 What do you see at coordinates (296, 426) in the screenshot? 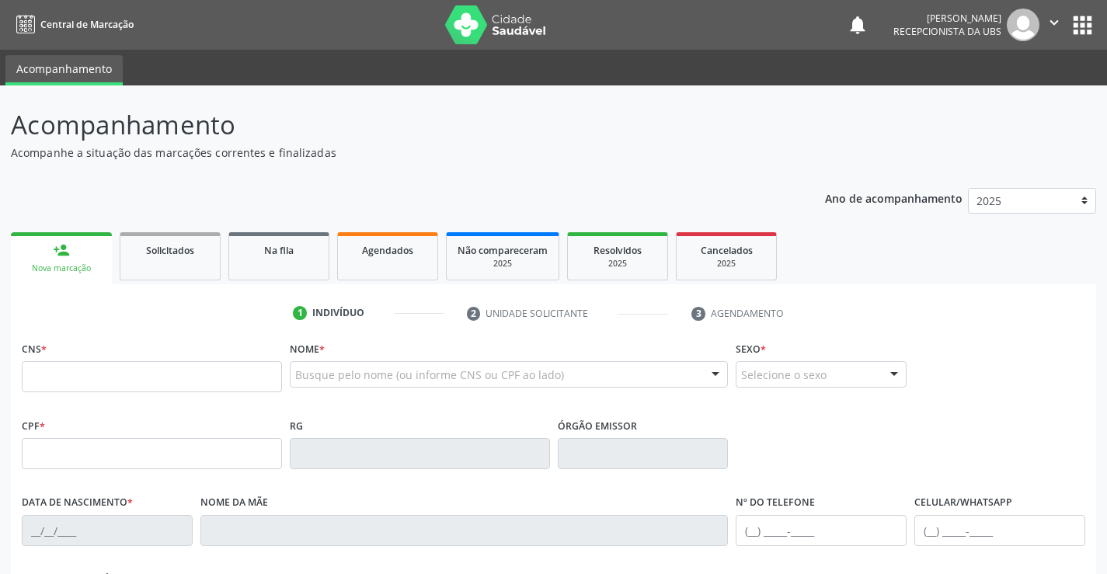
I see `label: RG` at bounding box center [296, 426].